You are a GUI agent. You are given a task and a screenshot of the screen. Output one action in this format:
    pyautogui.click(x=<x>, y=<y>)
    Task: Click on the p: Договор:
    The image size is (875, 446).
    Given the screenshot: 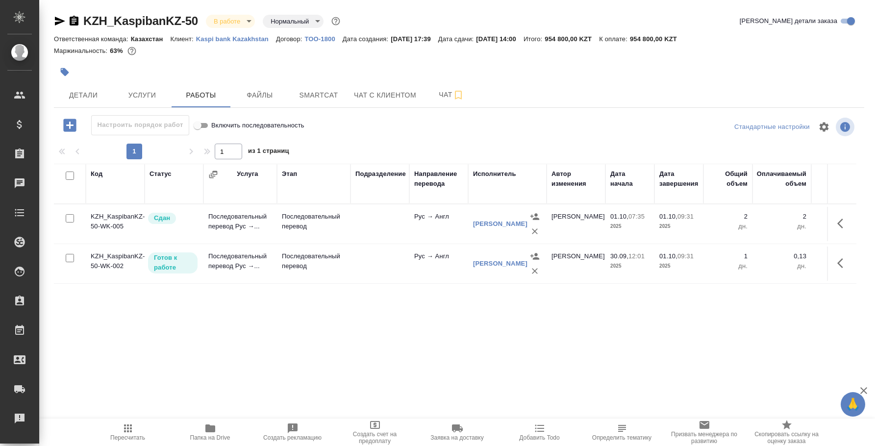 What is the action you would take?
    pyautogui.click(x=290, y=39)
    